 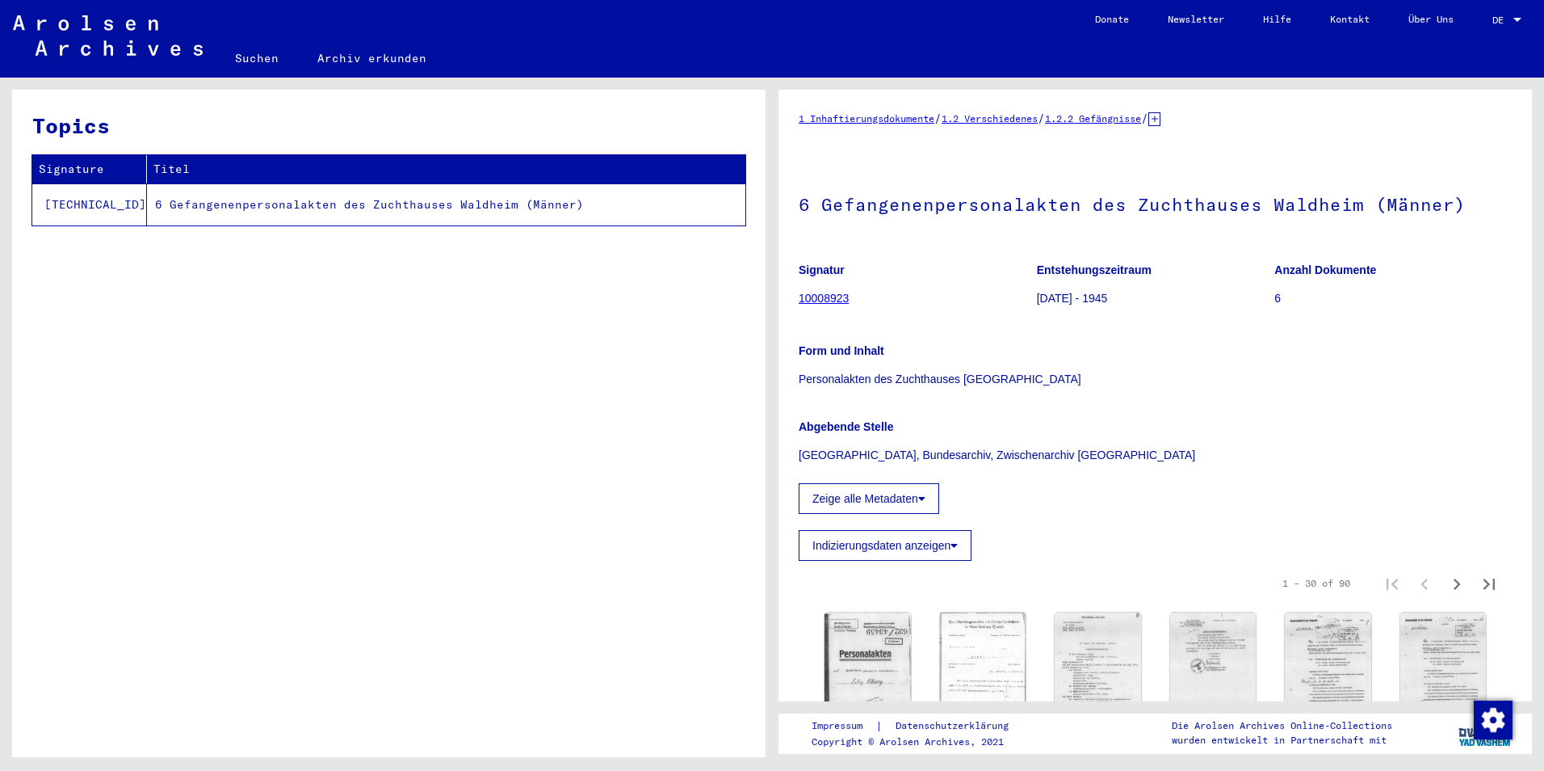 I want to click on a: Archiv erkunden, so click(x=372, y=58).